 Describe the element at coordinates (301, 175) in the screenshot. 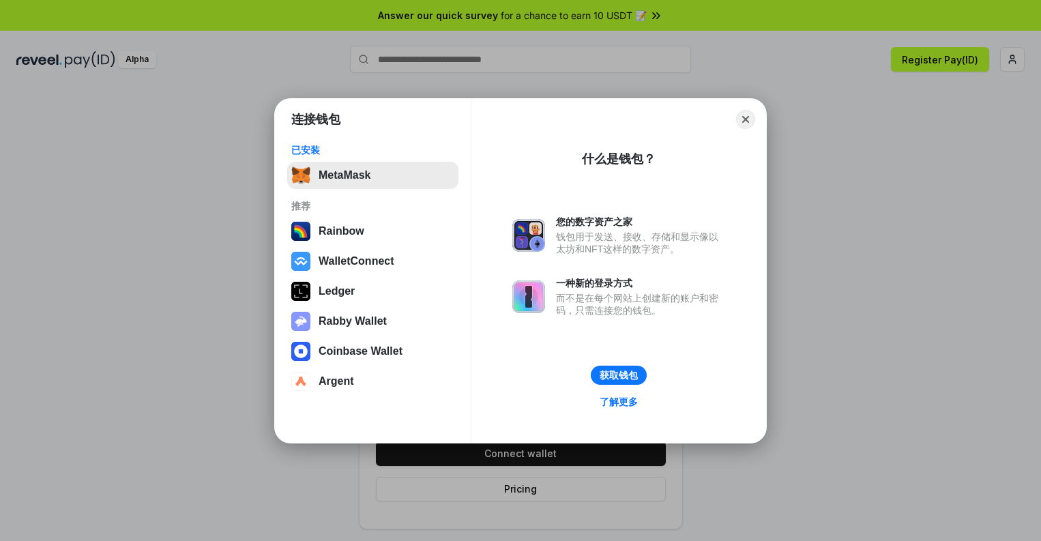

I see `img: svg+xml,%3Csvg%20fill%3D%22none%22%20height%3D%2233%22%20viewBox%3D%220%200%2035%2033%22%20width%...` at that location.